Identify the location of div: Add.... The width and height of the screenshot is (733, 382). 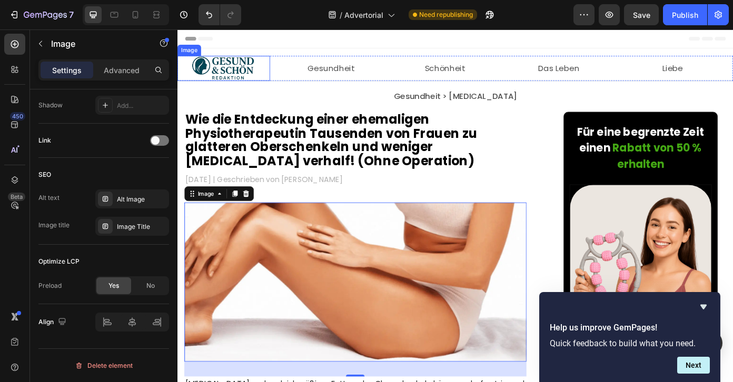
(142, 106).